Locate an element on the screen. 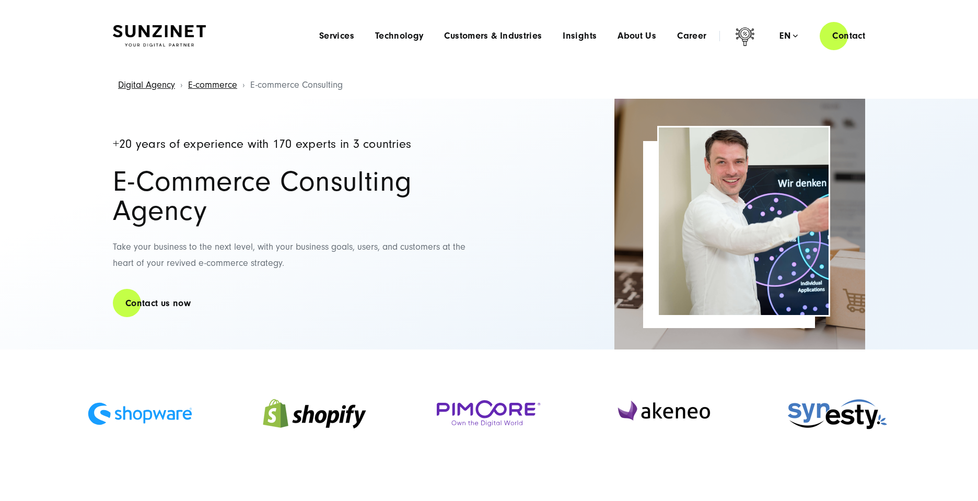 This screenshot has height=501, width=978. span: Career is located at coordinates (692, 36).